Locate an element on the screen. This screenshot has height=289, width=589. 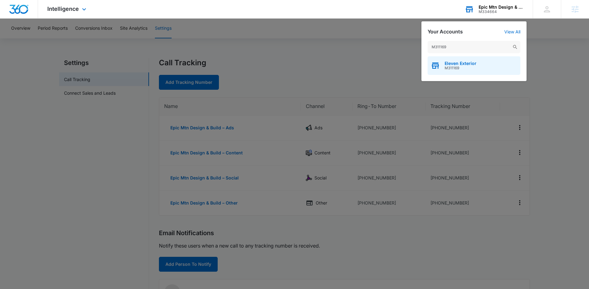
button: Eleven ExteriorM311169 is located at coordinates (474, 65).